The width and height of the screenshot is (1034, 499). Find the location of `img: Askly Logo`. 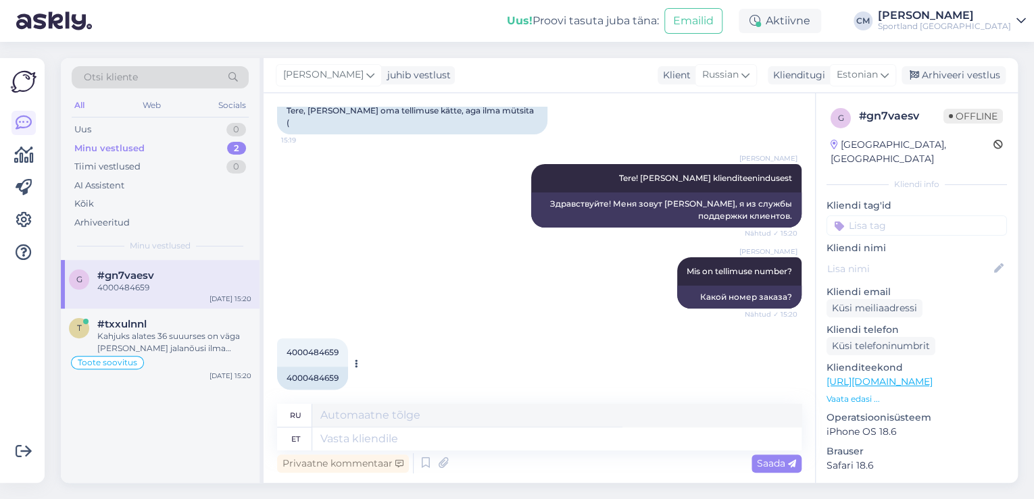

img: Askly Logo is located at coordinates (24, 82).